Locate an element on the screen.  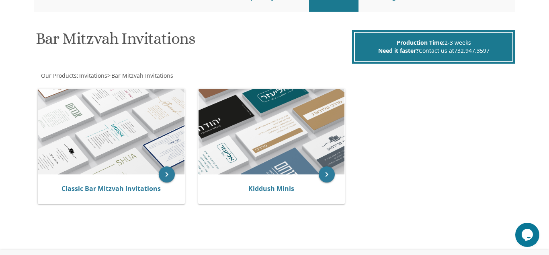
span: Invitations is located at coordinates (93, 75).